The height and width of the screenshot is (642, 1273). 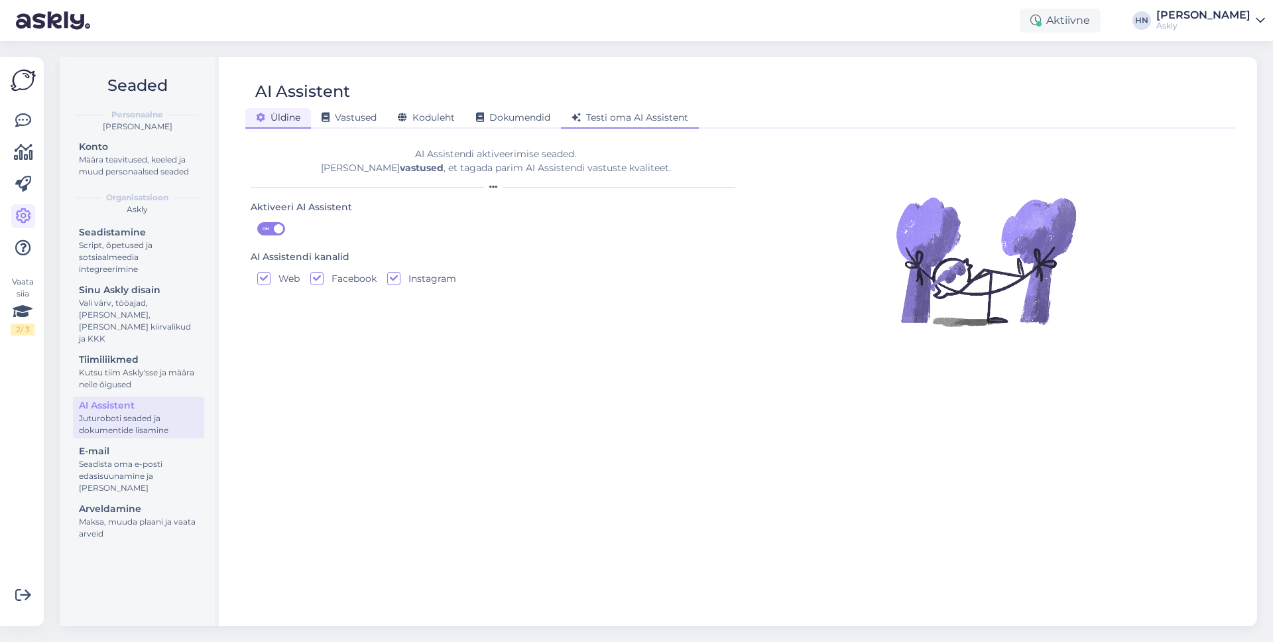 What do you see at coordinates (139, 424) in the screenshot?
I see `div: Juturoboti seaded ja dokumentide lisamine` at bounding box center [139, 424].